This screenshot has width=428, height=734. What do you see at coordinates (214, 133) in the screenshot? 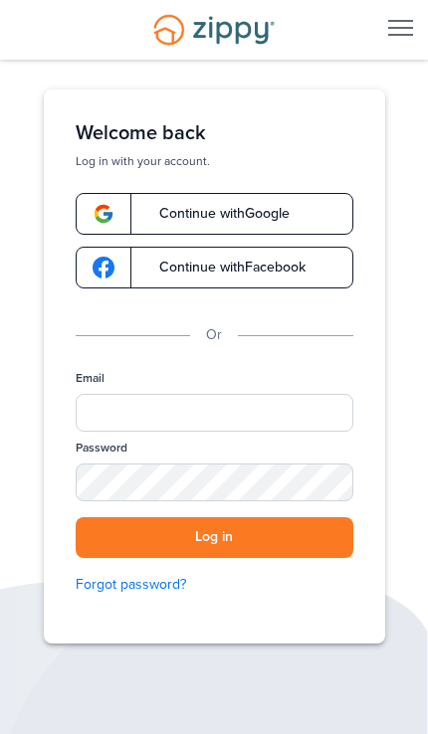
I see `h1: Welcome back` at bounding box center [214, 133].